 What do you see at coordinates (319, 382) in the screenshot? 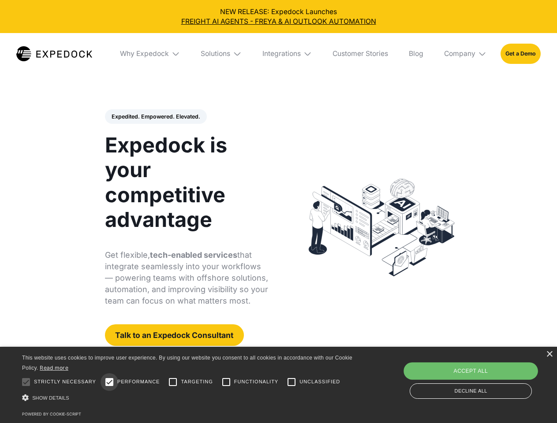
I see `span: Unclassified` at bounding box center [319, 382].